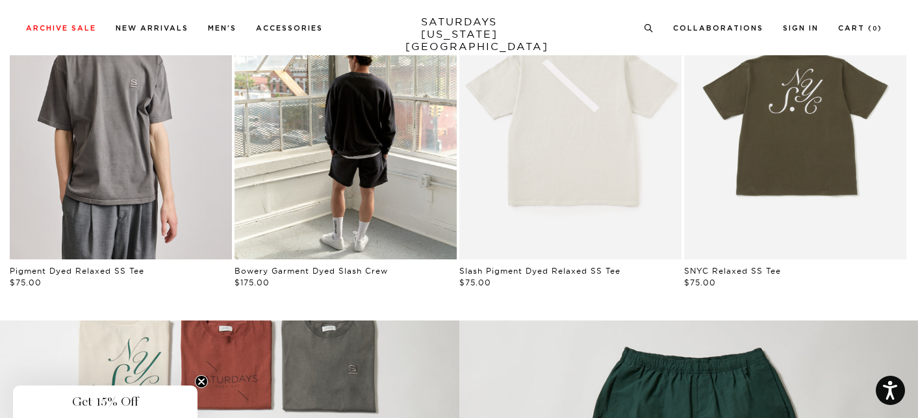 The height and width of the screenshot is (418, 918). I want to click on a: Pigment Dyed Relaxed SS Tee, so click(77, 270).